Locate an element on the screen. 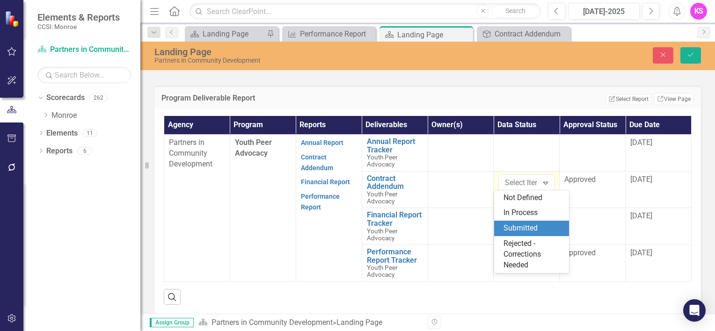 The width and height of the screenshot is (715, 331). div: 11 is located at coordinates (90, 133).